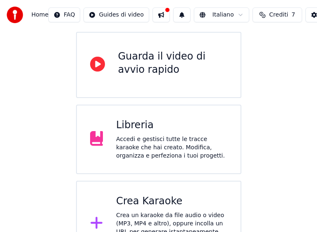 The image size is (317, 232). What do you see at coordinates (172, 201) in the screenshot?
I see `div: Crea Karaoke` at bounding box center [172, 201].